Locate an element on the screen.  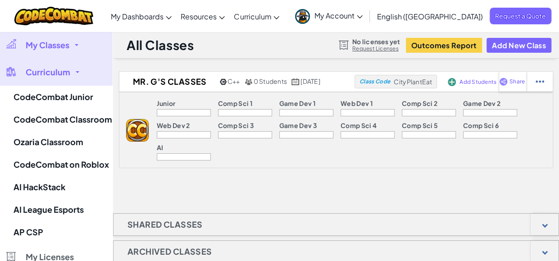
button: Outcomes Report is located at coordinates (444, 45).